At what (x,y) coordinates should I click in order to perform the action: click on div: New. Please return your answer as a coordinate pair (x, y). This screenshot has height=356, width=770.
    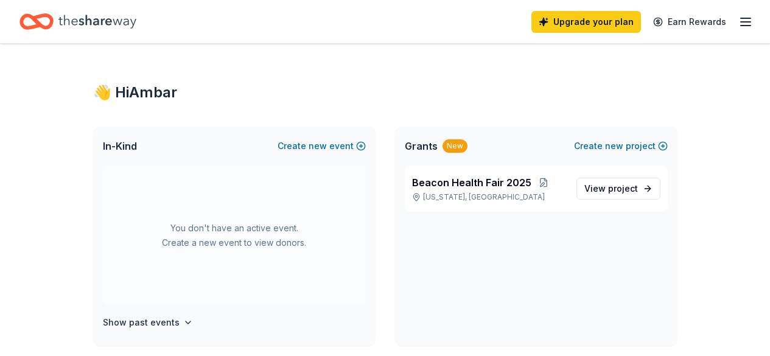
    Looking at the image, I should click on (455, 146).